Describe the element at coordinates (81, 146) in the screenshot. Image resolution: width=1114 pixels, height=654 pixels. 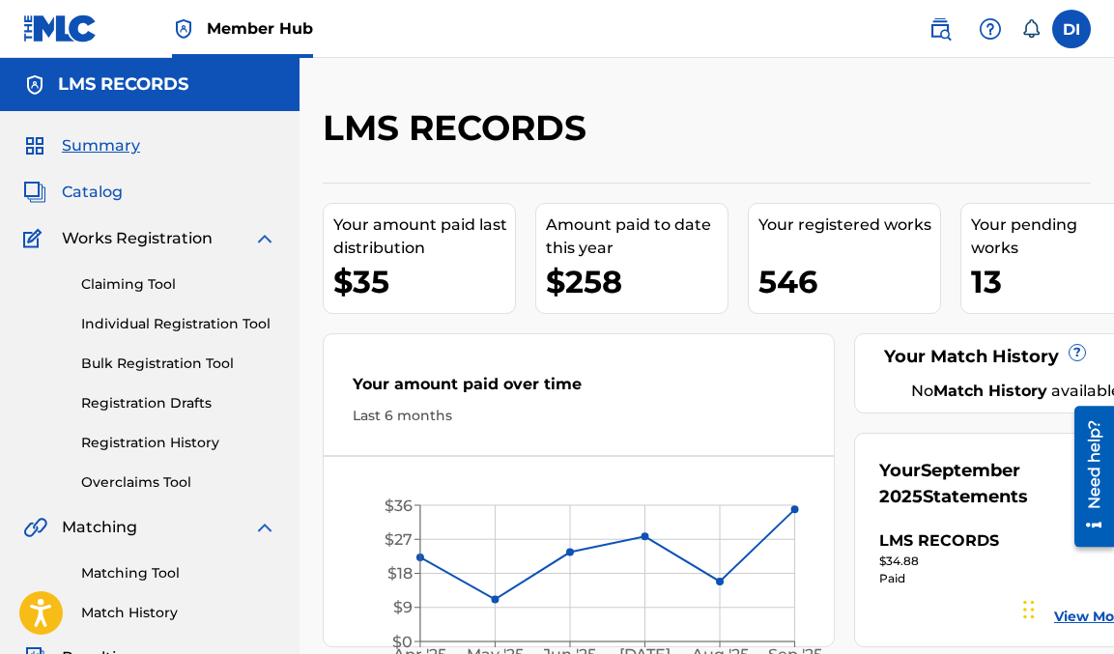
I see `a: SummarySummary` at that location.